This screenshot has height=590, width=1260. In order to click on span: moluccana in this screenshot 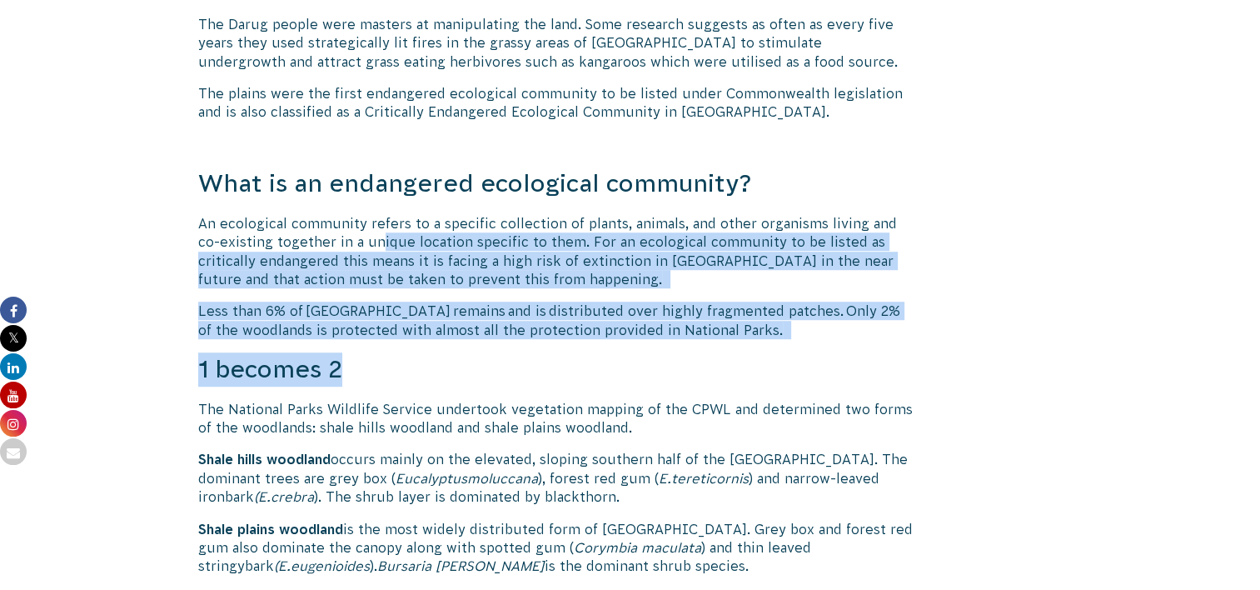, I will do `click(502, 478)`.